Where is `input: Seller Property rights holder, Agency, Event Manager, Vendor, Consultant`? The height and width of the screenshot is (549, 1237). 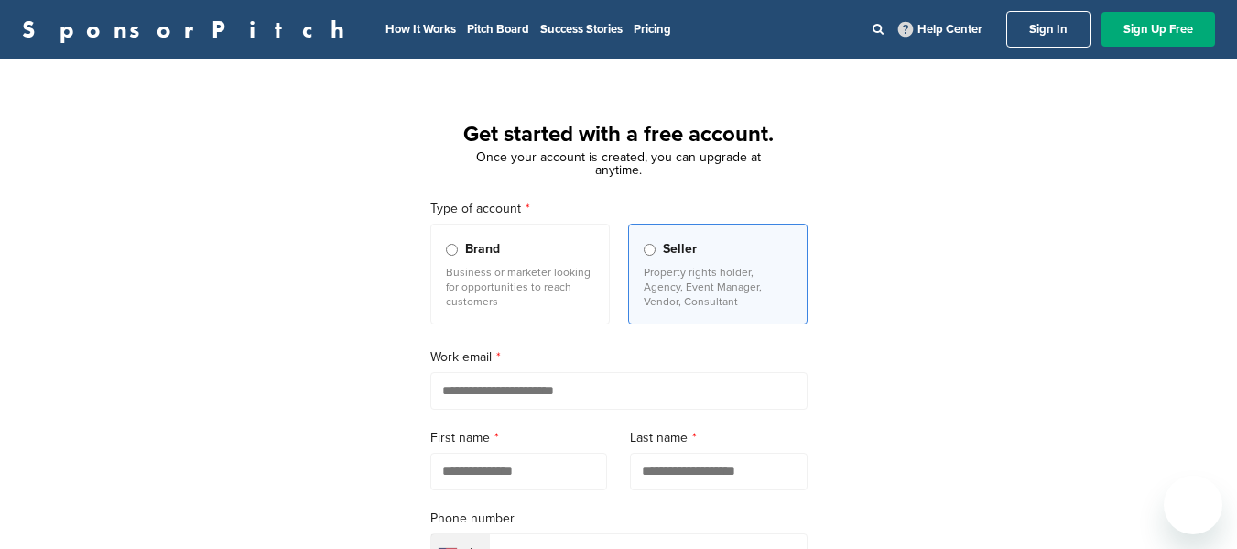
input: Seller Property rights holder, Agency, Event Manager, Vendor, Consultant is located at coordinates (649, 249).